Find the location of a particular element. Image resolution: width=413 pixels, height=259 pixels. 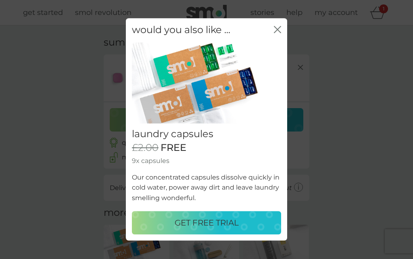

button: close is located at coordinates (278, 30).